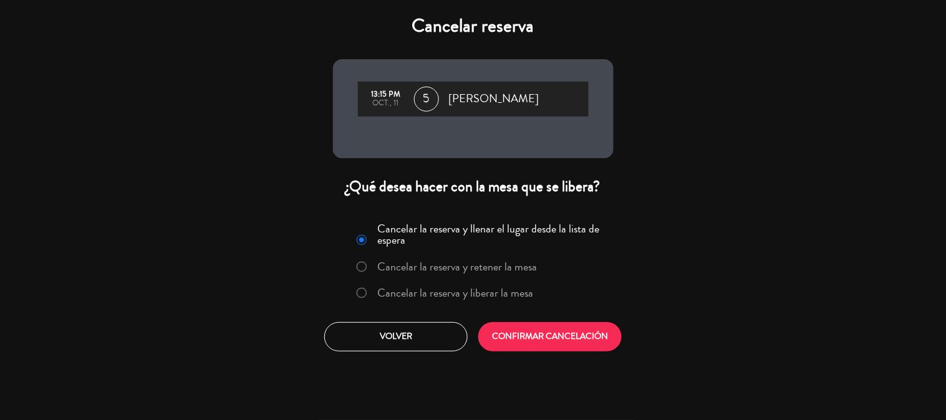  I want to click on label: Cancelar la reserva y liberar la mesa, so click(455, 293).